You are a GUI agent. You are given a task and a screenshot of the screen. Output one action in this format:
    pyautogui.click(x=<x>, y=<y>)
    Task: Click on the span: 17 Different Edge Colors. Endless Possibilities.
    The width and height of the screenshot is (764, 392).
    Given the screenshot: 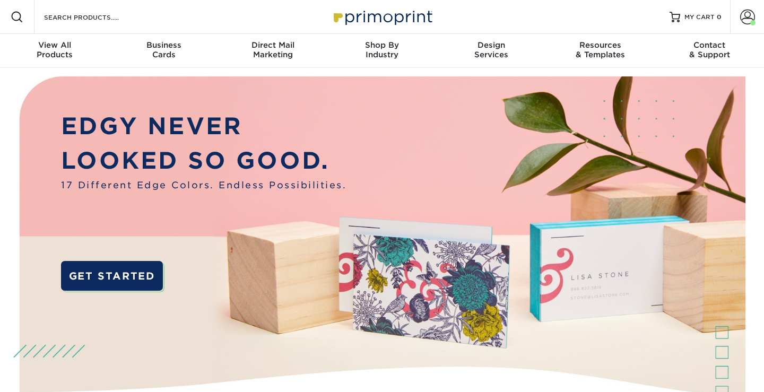 What is the action you would take?
    pyautogui.click(x=204, y=185)
    